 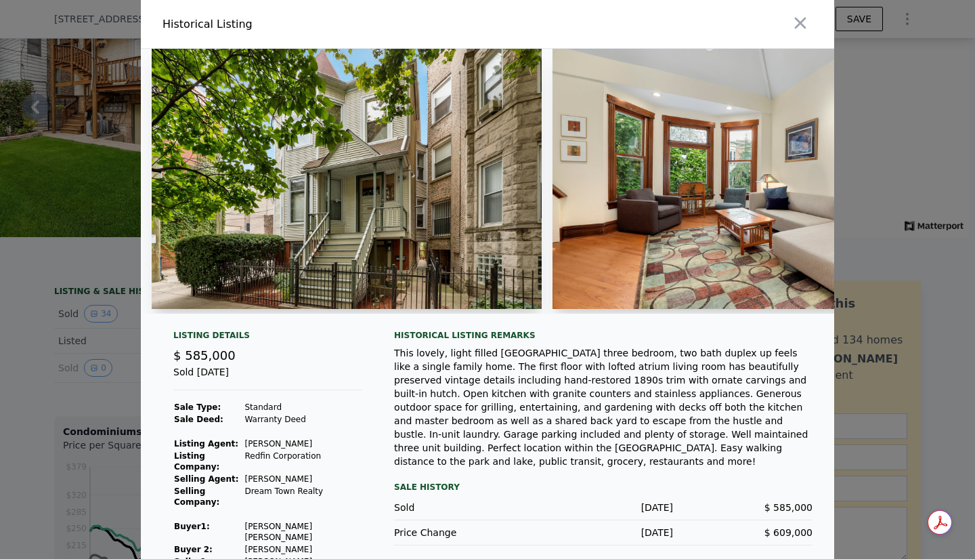 I want to click on td: Dream Town Realty, so click(x=303, y=496).